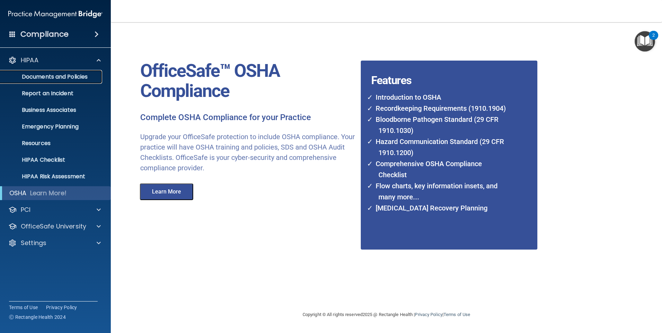  Describe the element at coordinates (248, 152) in the screenshot. I see `p: Upgrade your OfficeSafe protection to include OSHA compliance. Your practice will have OSHA train...` at that location.